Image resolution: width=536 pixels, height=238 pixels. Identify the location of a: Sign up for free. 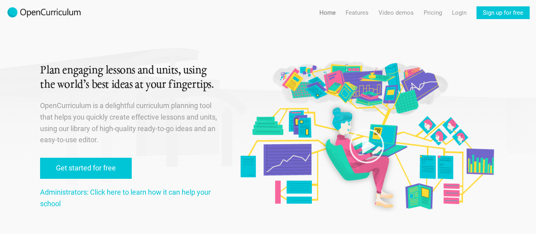
(503, 13).